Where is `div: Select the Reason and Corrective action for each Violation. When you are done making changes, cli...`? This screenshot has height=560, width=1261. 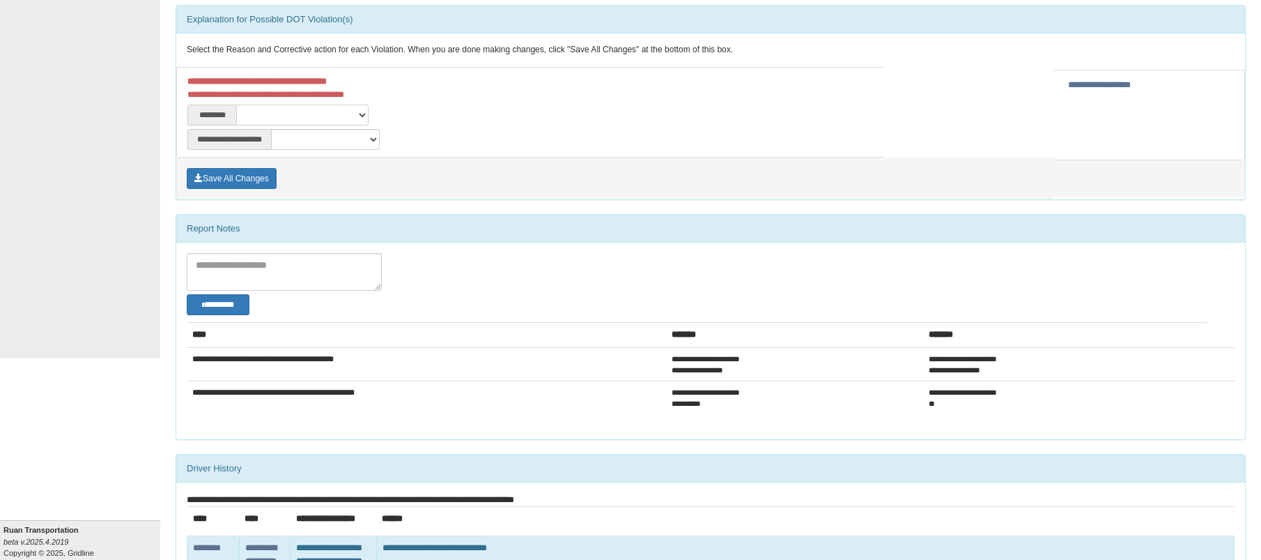
div: Select the Reason and Corrective action for each Violation. When you are done making changes, cli... is located at coordinates (711, 50).